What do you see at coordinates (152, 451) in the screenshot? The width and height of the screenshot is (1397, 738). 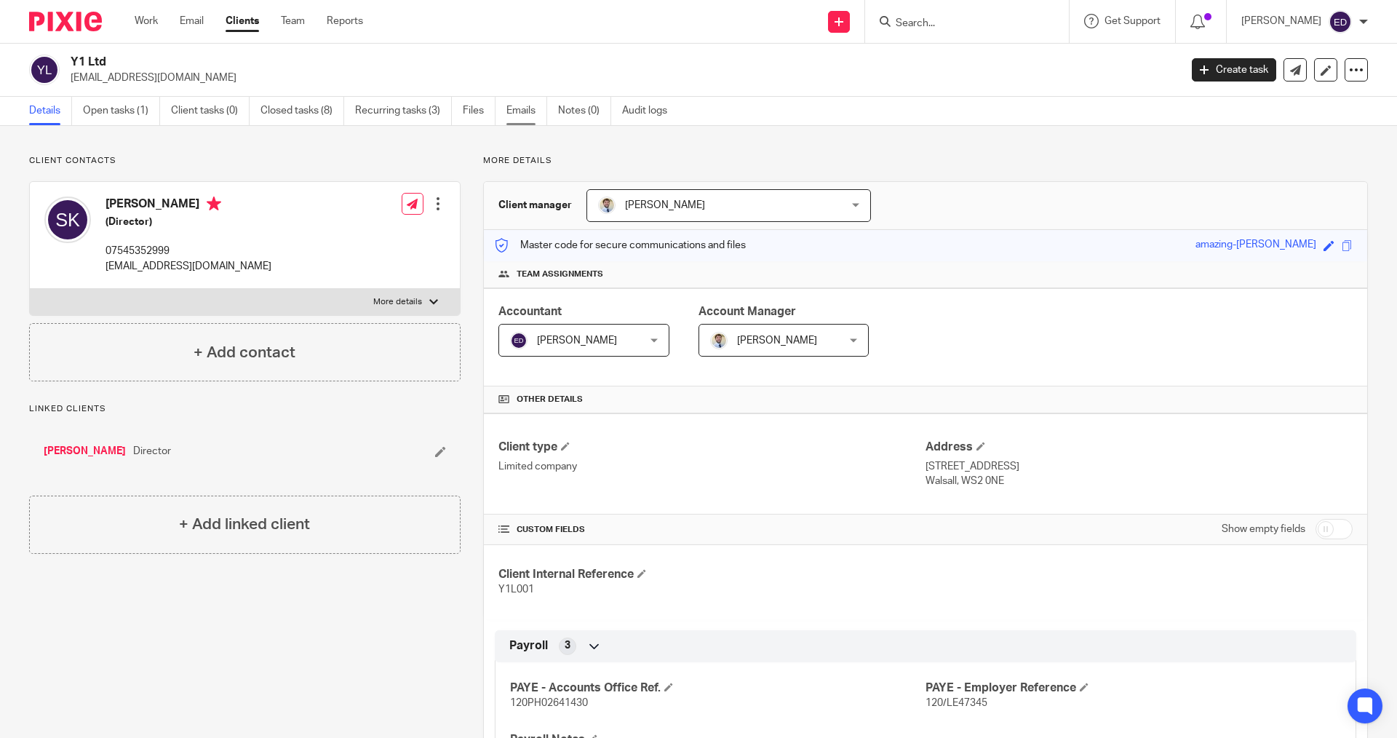 I see `span: Director` at bounding box center [152, 451].